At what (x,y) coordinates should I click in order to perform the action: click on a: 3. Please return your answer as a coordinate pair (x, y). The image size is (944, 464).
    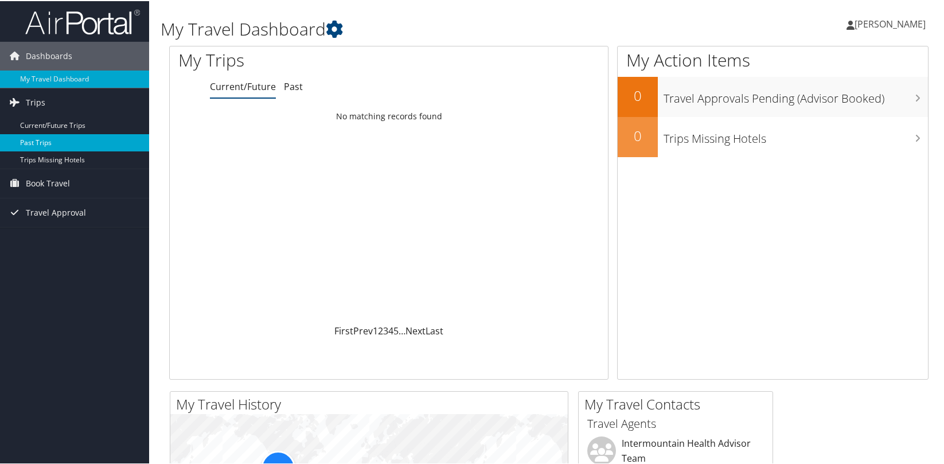
    Looking at the image, I should click on (385, 330).